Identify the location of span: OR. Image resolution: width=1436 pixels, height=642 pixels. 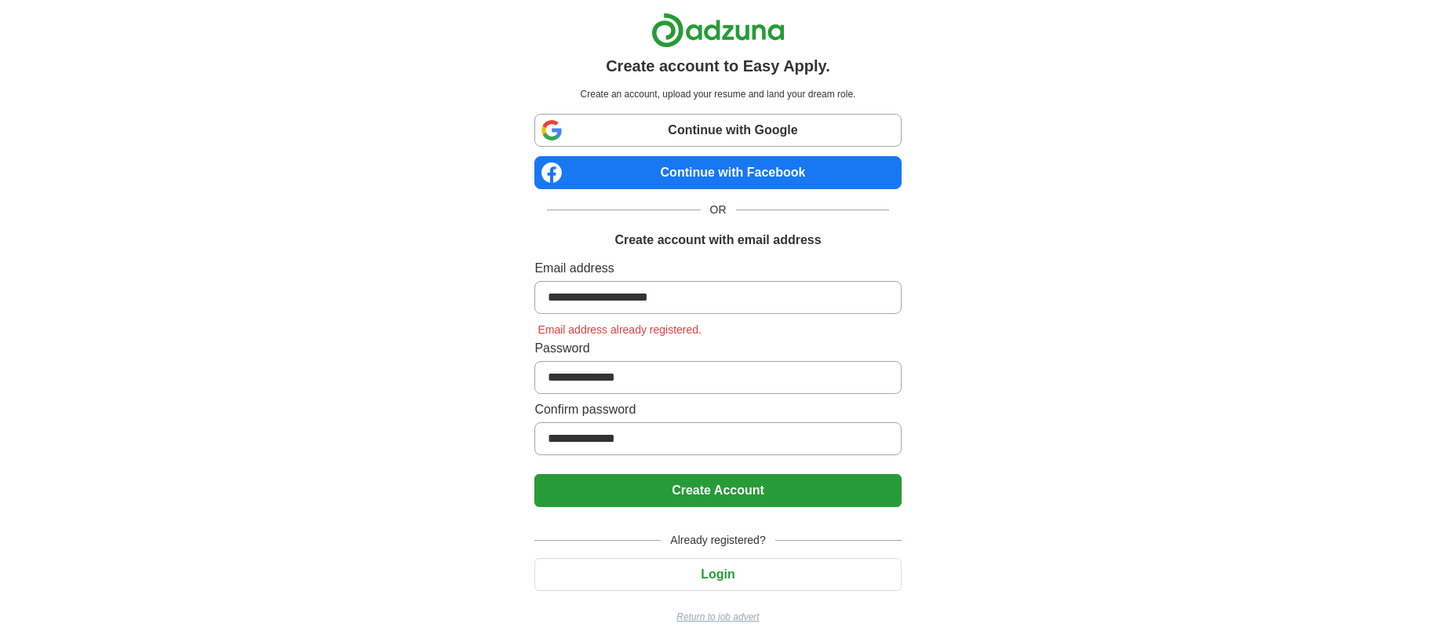
(718, 210).